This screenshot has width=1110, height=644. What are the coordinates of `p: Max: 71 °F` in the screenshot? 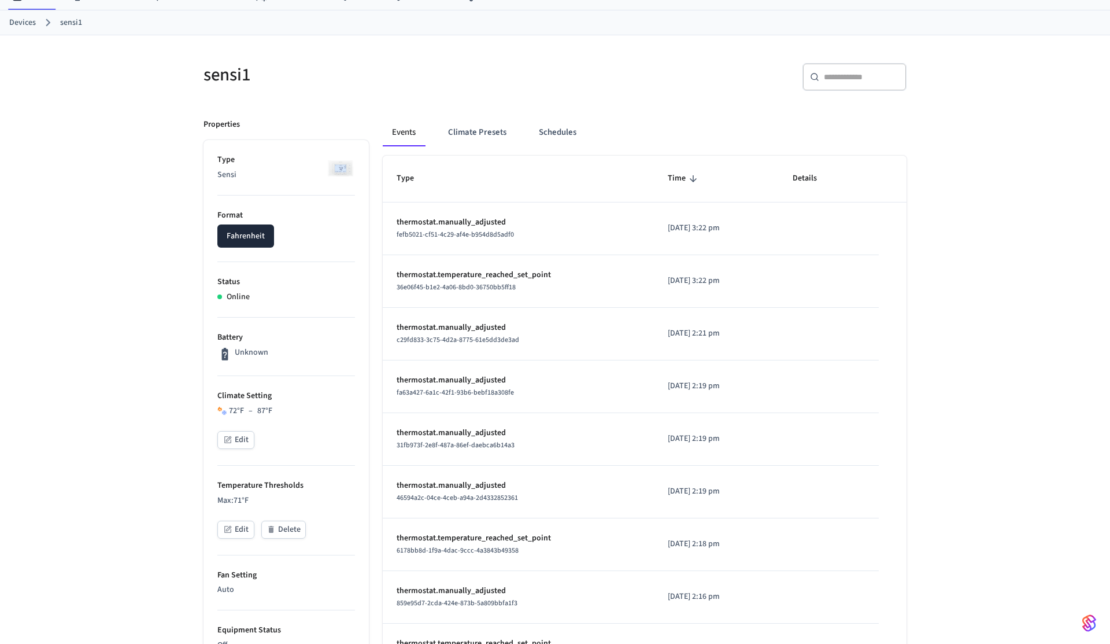 It's located at (286, 500).